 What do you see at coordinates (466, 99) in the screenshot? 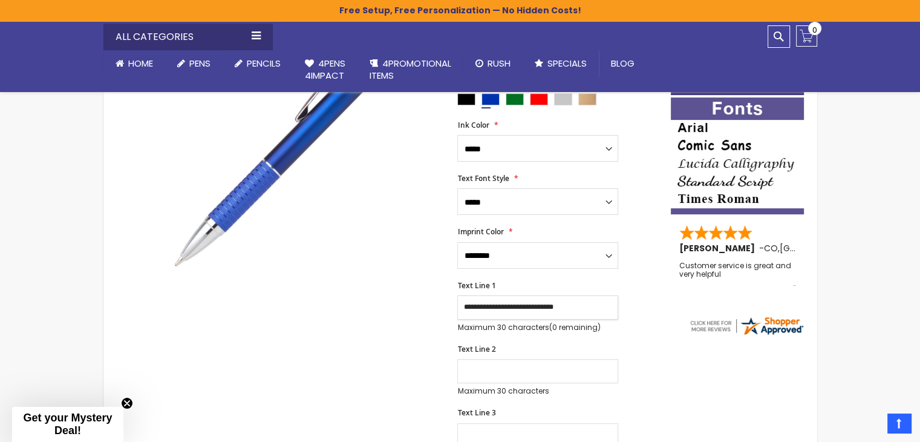
I see `div: Black` at bounding box center [466, 99].